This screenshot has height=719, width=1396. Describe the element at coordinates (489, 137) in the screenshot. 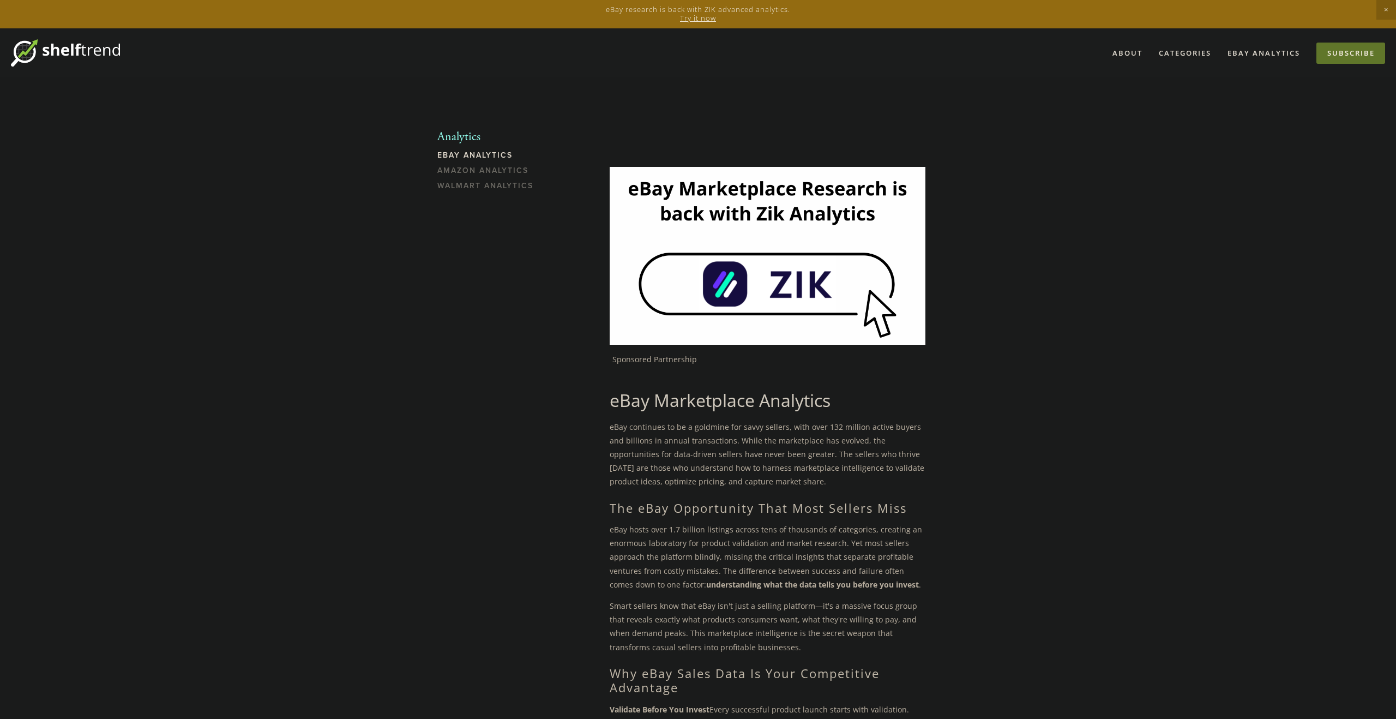

I see `li: Analytics` at that location.